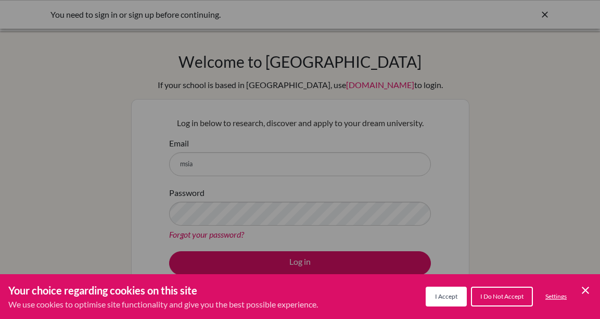 The width and height of the screenshot is (600, 319). What do you see at coordinates (446, 296) in the screenshot?
I see `span: I Accept` at bounding box center [446, 296].